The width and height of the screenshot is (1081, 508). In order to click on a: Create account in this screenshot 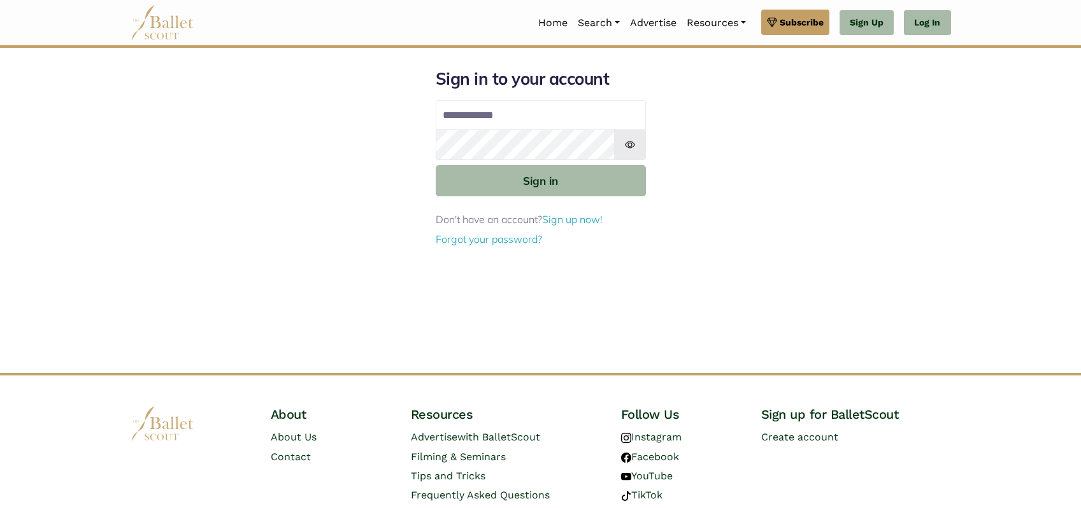, I will do `click(799, 436)`.